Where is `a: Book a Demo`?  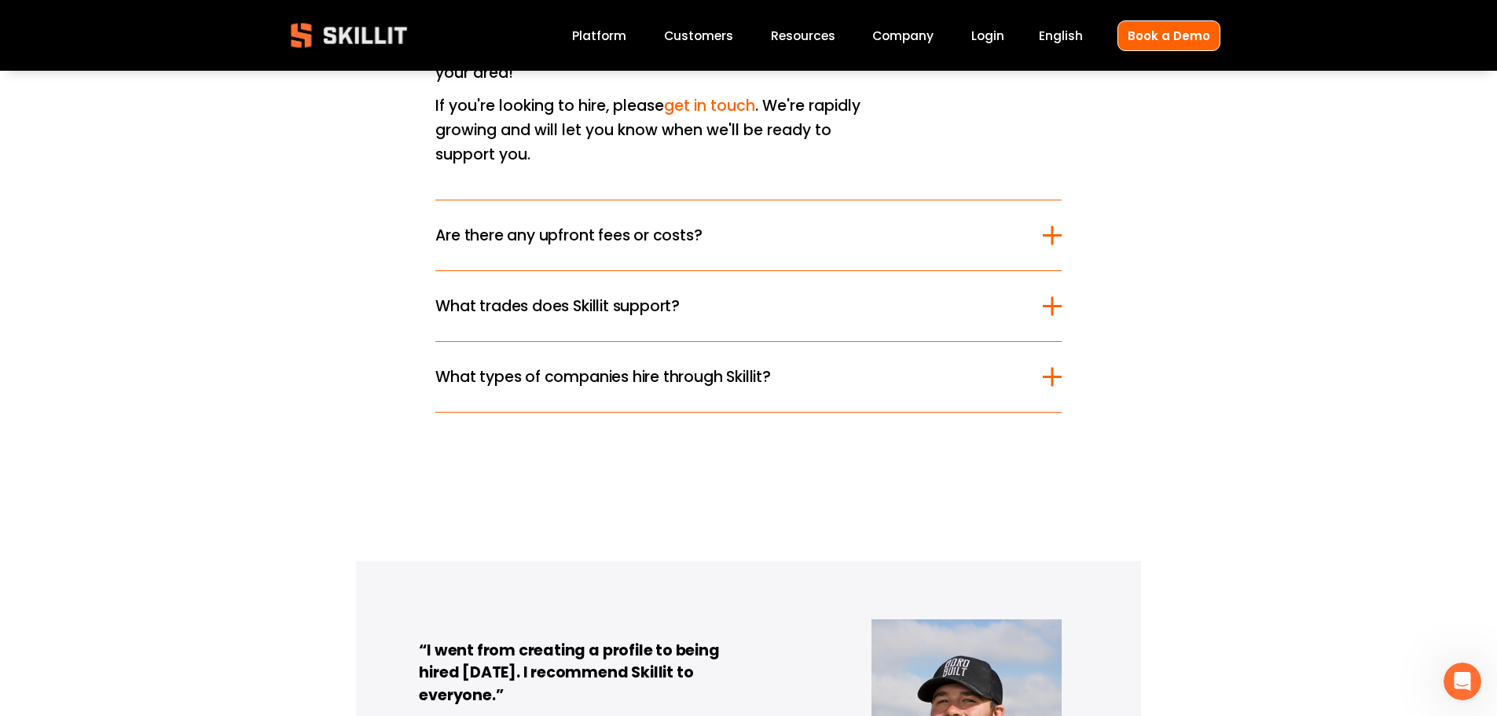
a: Book a Demo is located at coordinates (1169, 35).